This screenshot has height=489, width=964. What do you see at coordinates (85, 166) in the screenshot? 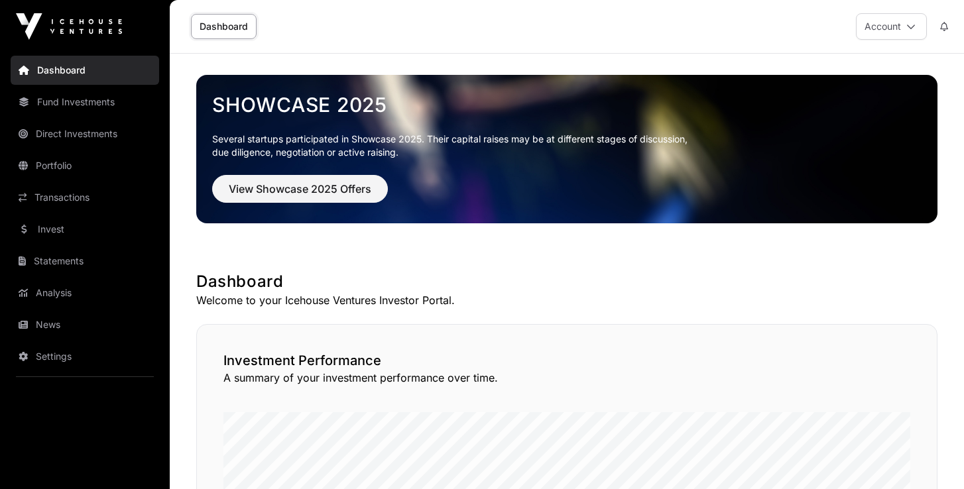
I see `a: Portfolio` at bounding box center [85, 166].